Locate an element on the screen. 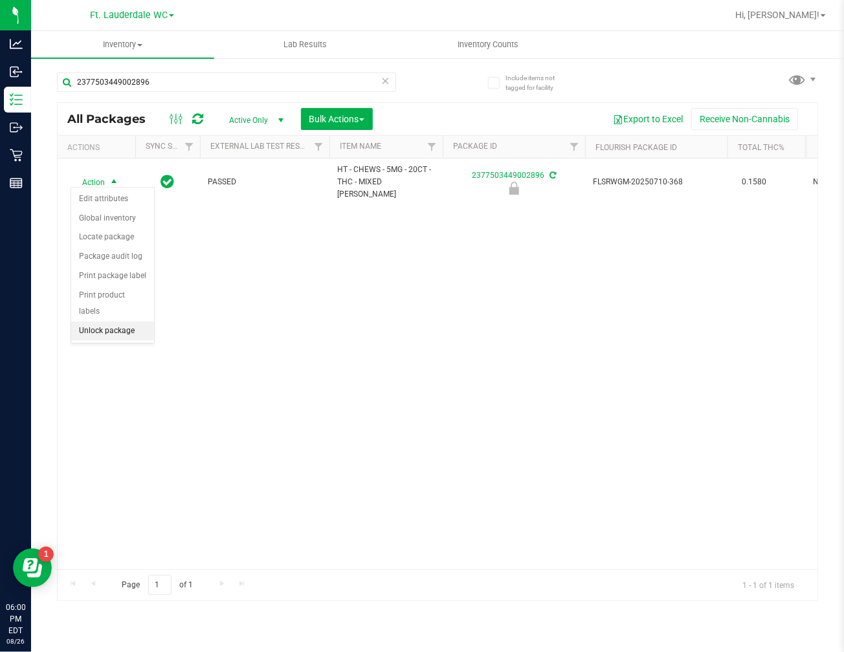  a: Inventory Counts is located at coordinates (488, 45).